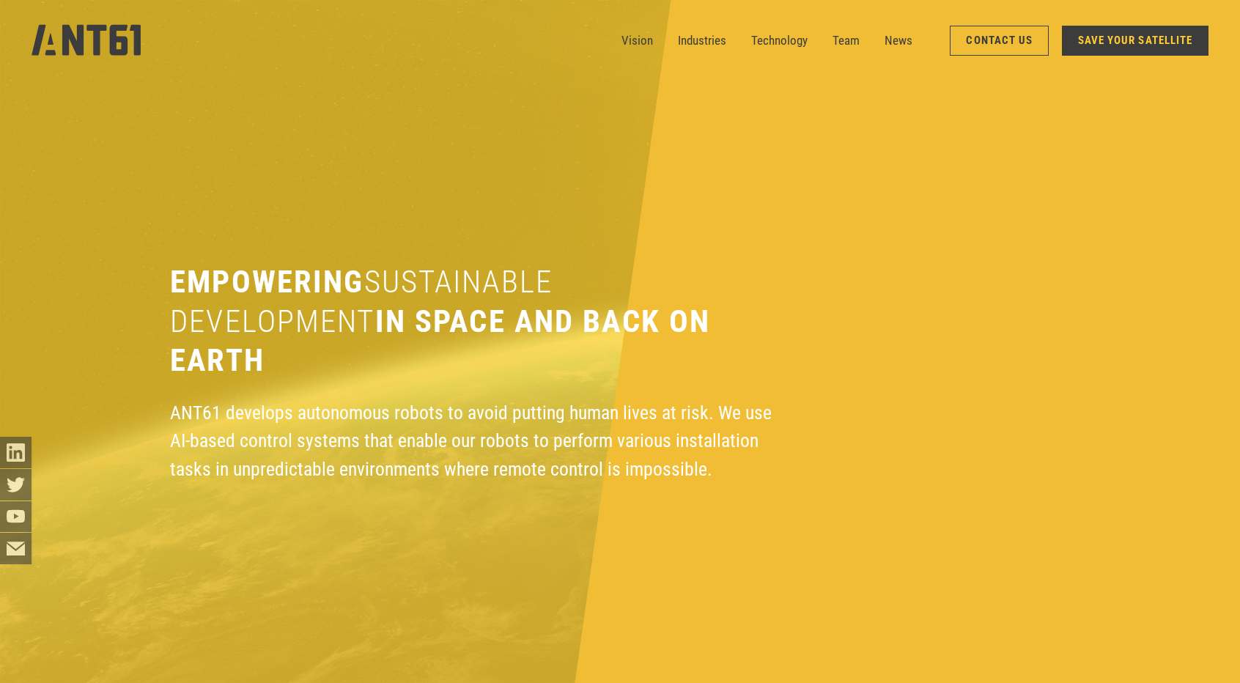  Describe the element at coordinates (1136, 40) in the screenshot. I see `a: SAVE YOUR SATELLITE` at that location.